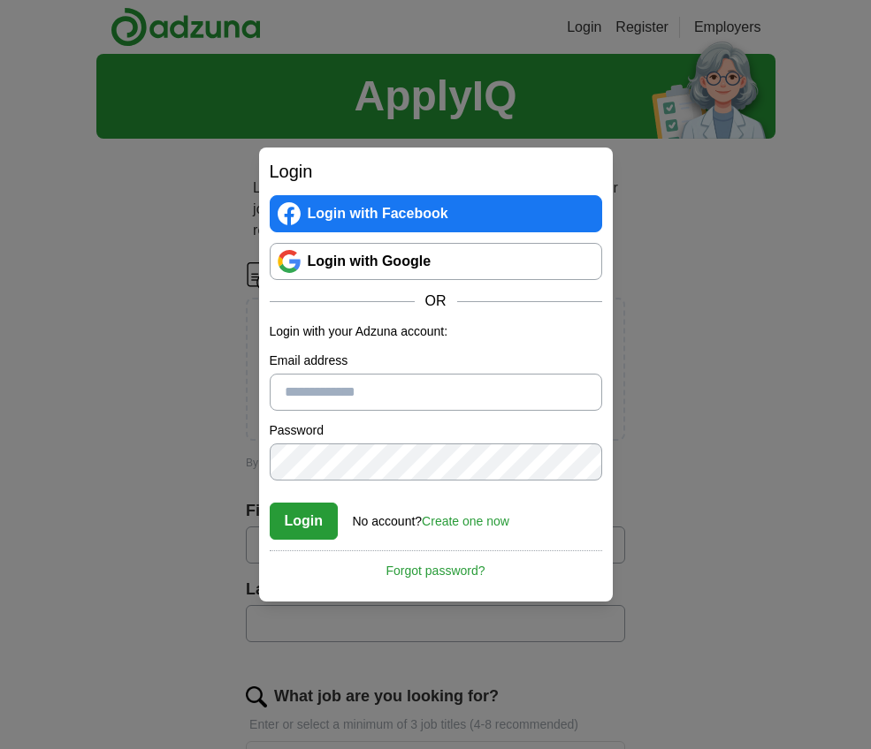 This screenshot has height=749, width=871. Describe the element at coordinates (436, 430) in the screenshot. I see `label: Password` at that location.